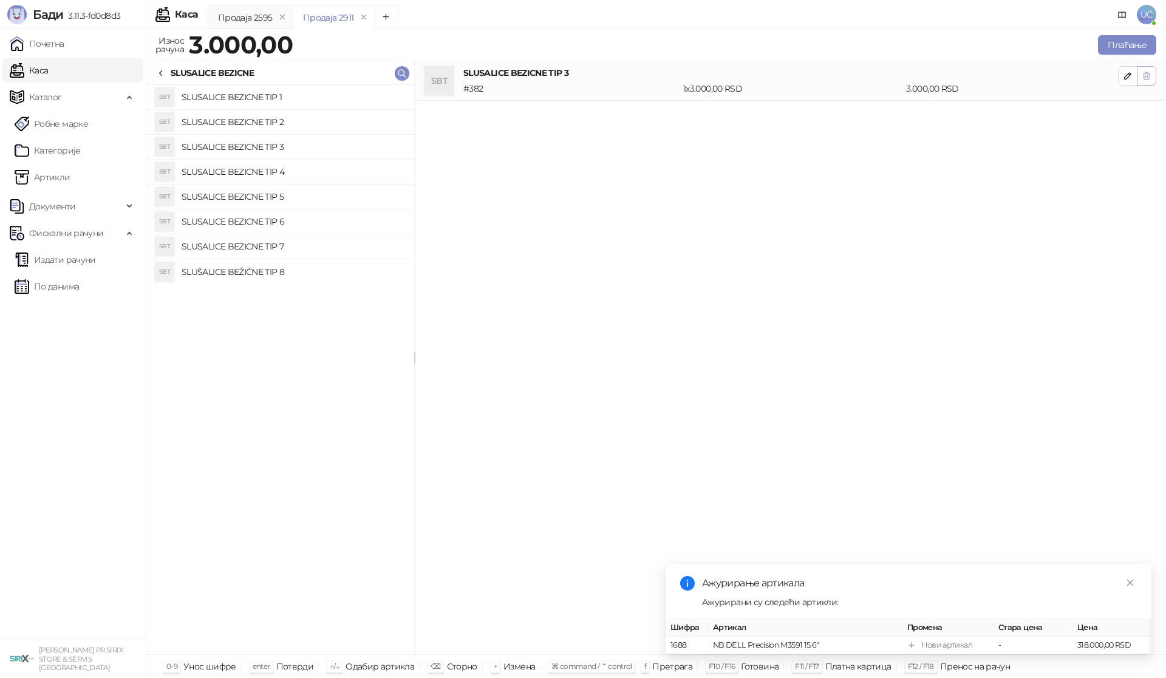 Image resolution: width=1166 pixels, height=678 pixels. Describe the element at coordinates (17, 15) in the screenshot. I see `img: Logo` at that location.